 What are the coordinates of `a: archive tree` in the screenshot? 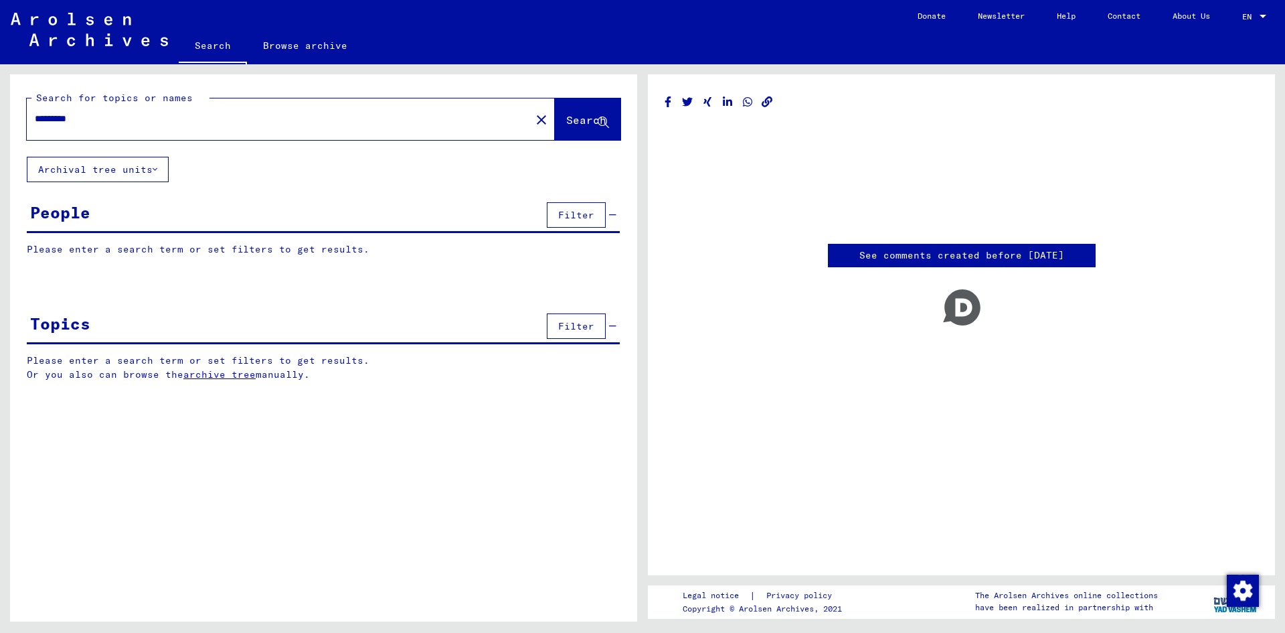 It's located at (220, 374).